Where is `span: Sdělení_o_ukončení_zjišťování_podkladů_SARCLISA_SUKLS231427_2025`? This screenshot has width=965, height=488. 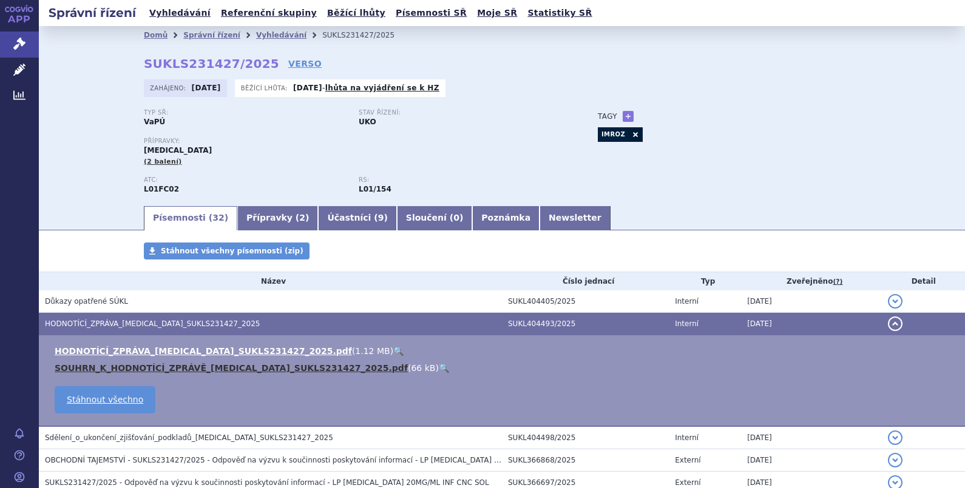
span: Sdělení_o_ukončení_zjišťování_podkladů_SARCLISA_SUKLS231427_2025 is located at coordinates (189, 438).